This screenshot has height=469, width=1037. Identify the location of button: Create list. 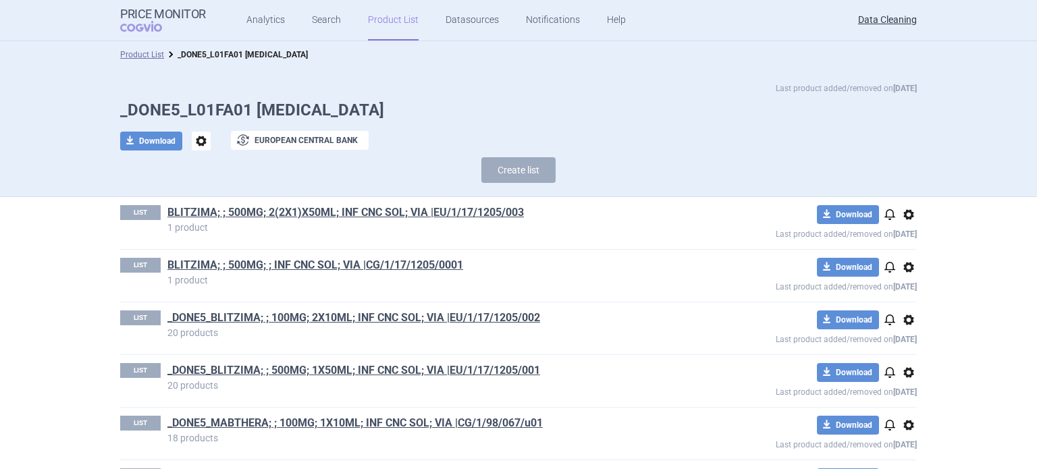
(519, 170).